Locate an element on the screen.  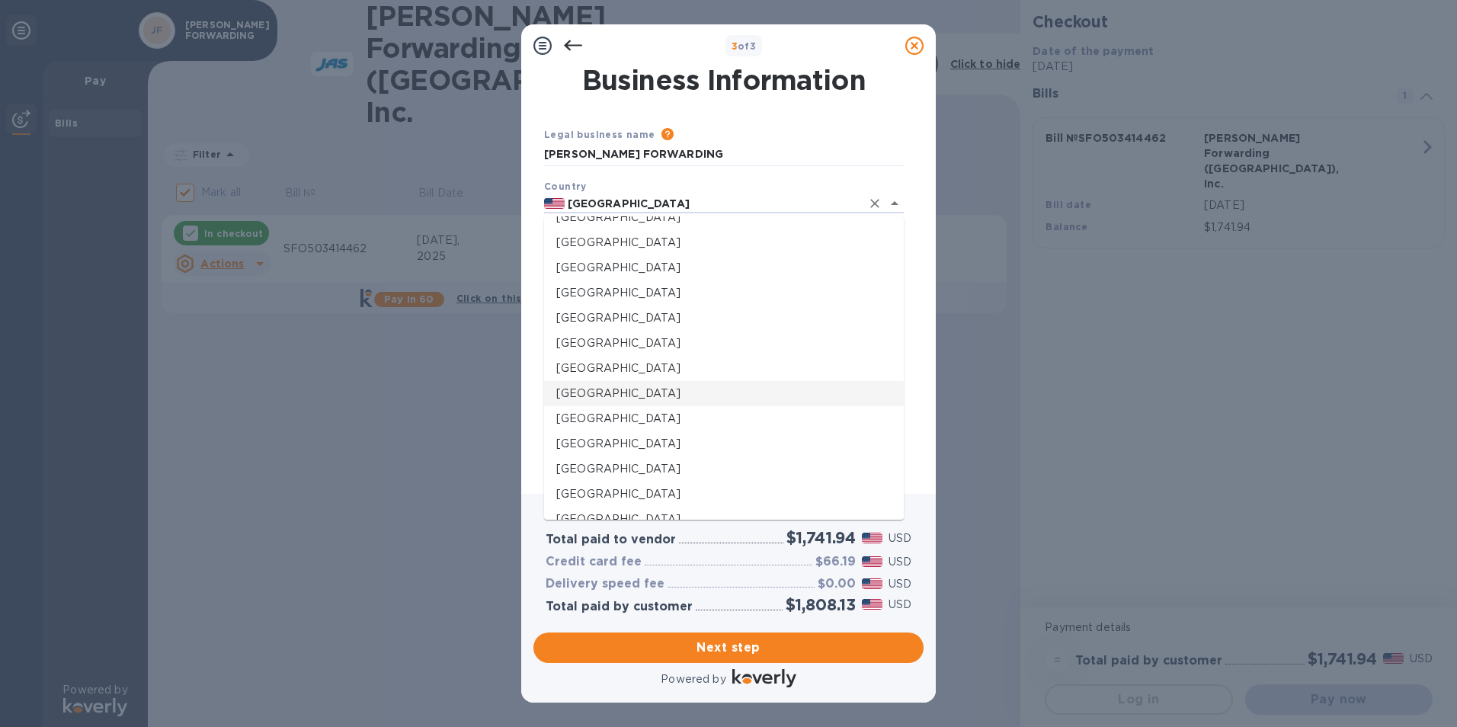
button: Next step is located at coordinates (728, 648).